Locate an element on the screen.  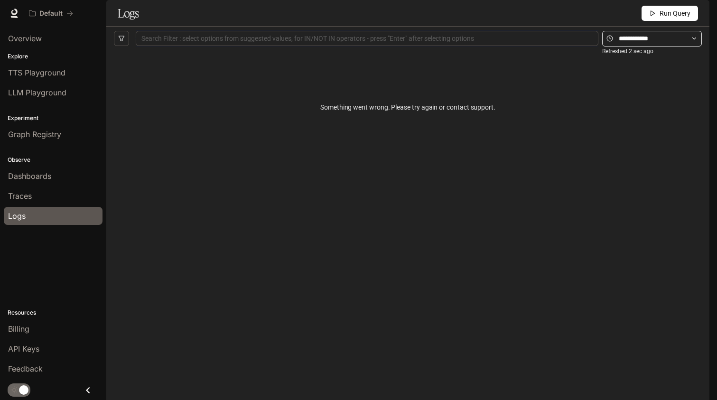
span: Run Query is located at coordinates (675, 13).